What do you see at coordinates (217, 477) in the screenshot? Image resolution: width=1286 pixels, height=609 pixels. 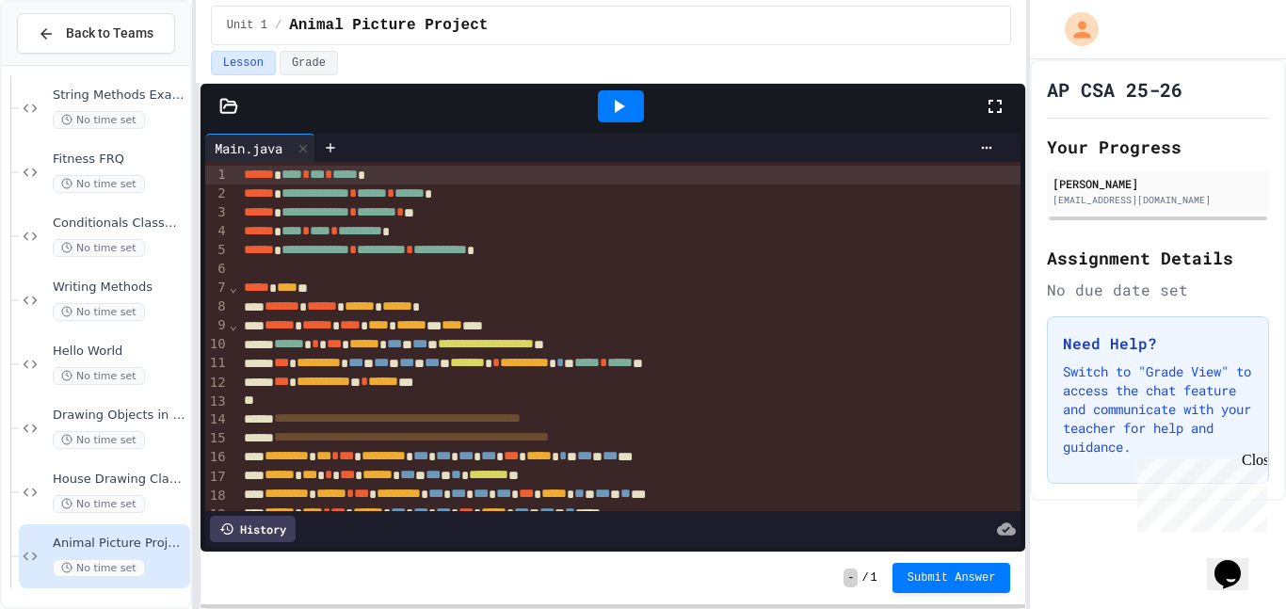 I see `div: 17` at bounding box center [217, 477].